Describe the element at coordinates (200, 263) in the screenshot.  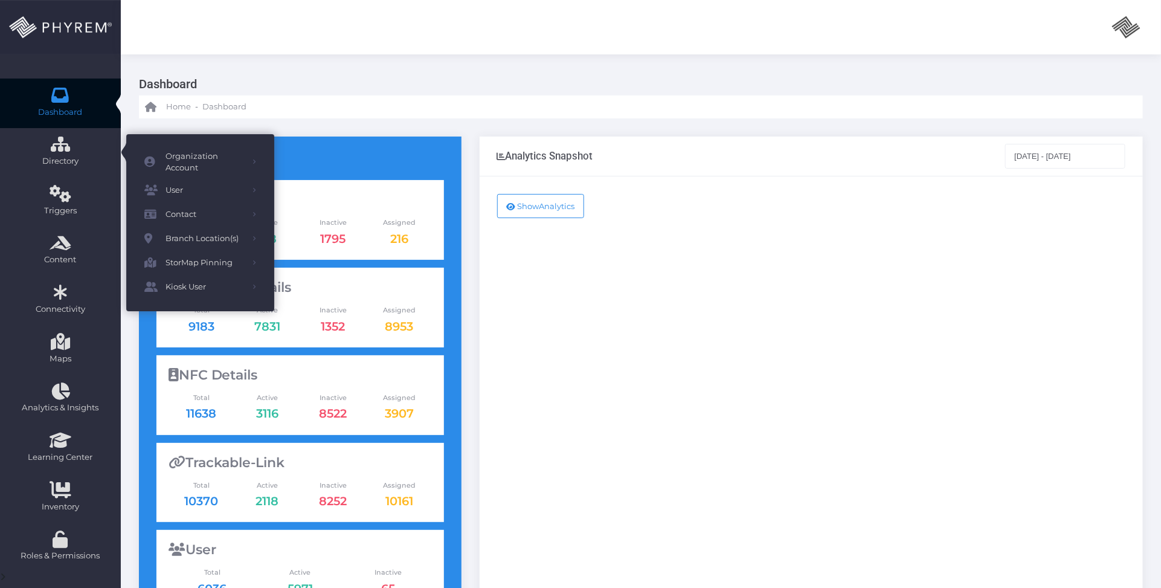
I see `a: StorMap Pinning` at that location.